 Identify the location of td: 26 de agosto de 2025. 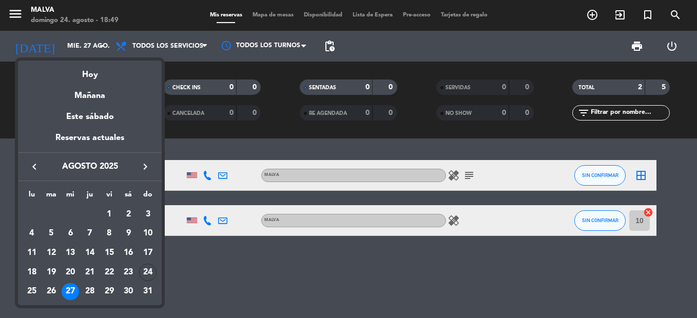
(51, 292).